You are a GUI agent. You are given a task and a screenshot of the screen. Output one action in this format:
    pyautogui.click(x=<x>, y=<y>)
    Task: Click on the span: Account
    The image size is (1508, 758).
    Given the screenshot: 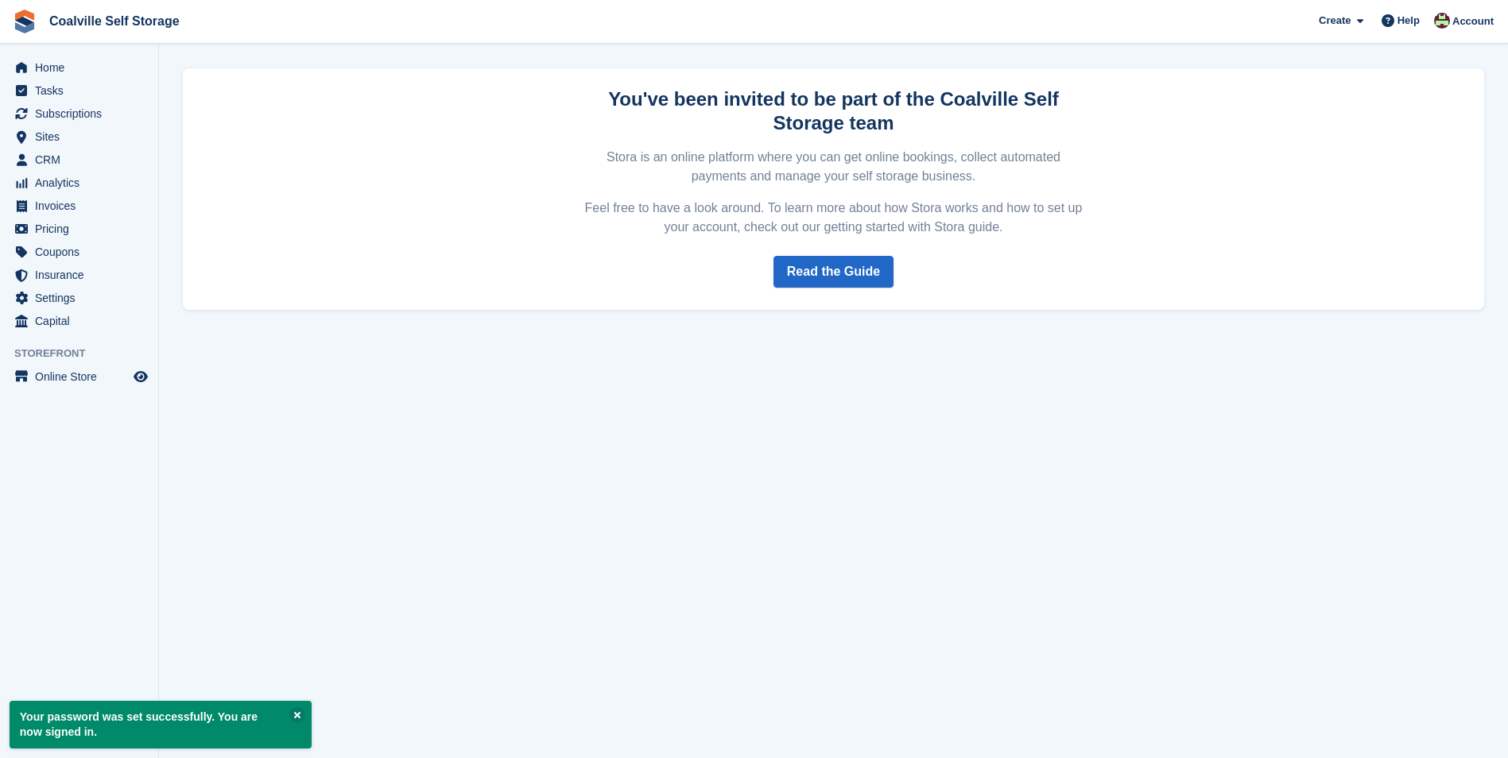 What is the action you would take?
    pyautogui.click(x=1473, y=21)
    